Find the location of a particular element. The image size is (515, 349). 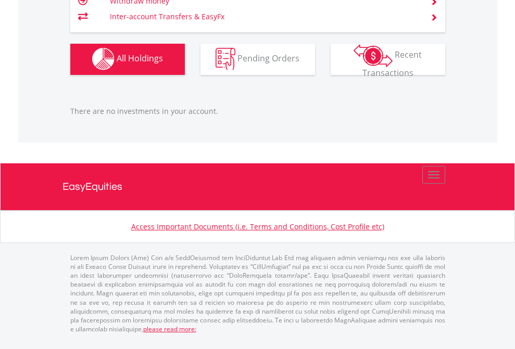

span: Recent Transactions is located at coordinates (392, 64).